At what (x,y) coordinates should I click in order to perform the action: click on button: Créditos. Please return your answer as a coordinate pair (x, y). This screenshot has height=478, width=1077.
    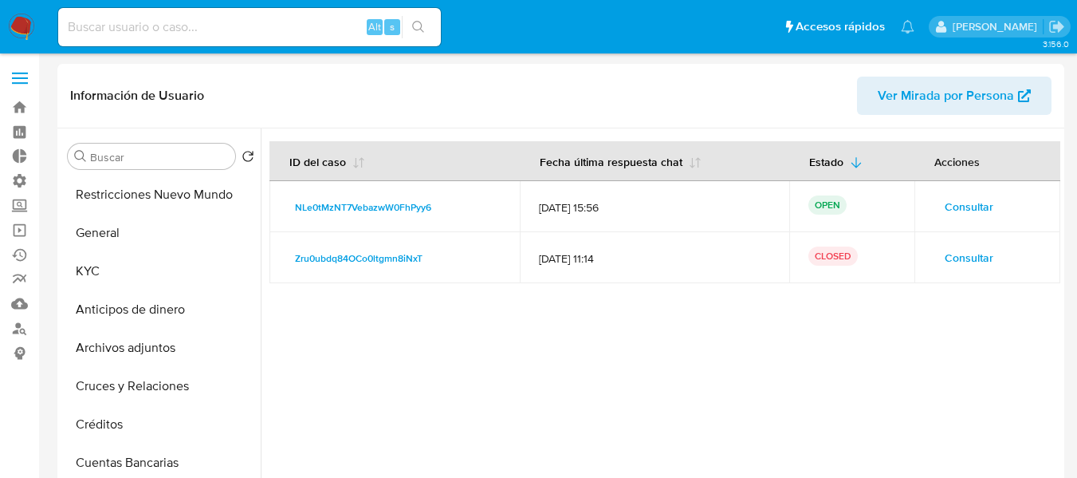
    Looking at the image, I should click on (161, 424).